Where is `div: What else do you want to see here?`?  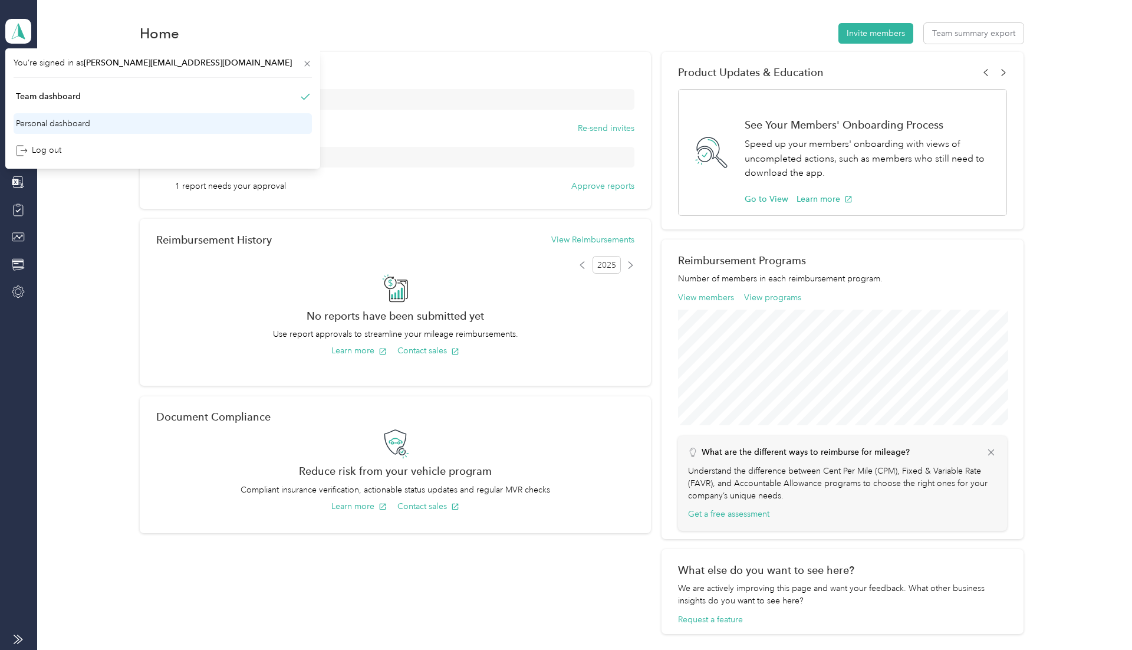 div: What else do you want to see here? is located at coordinates (843, 570).